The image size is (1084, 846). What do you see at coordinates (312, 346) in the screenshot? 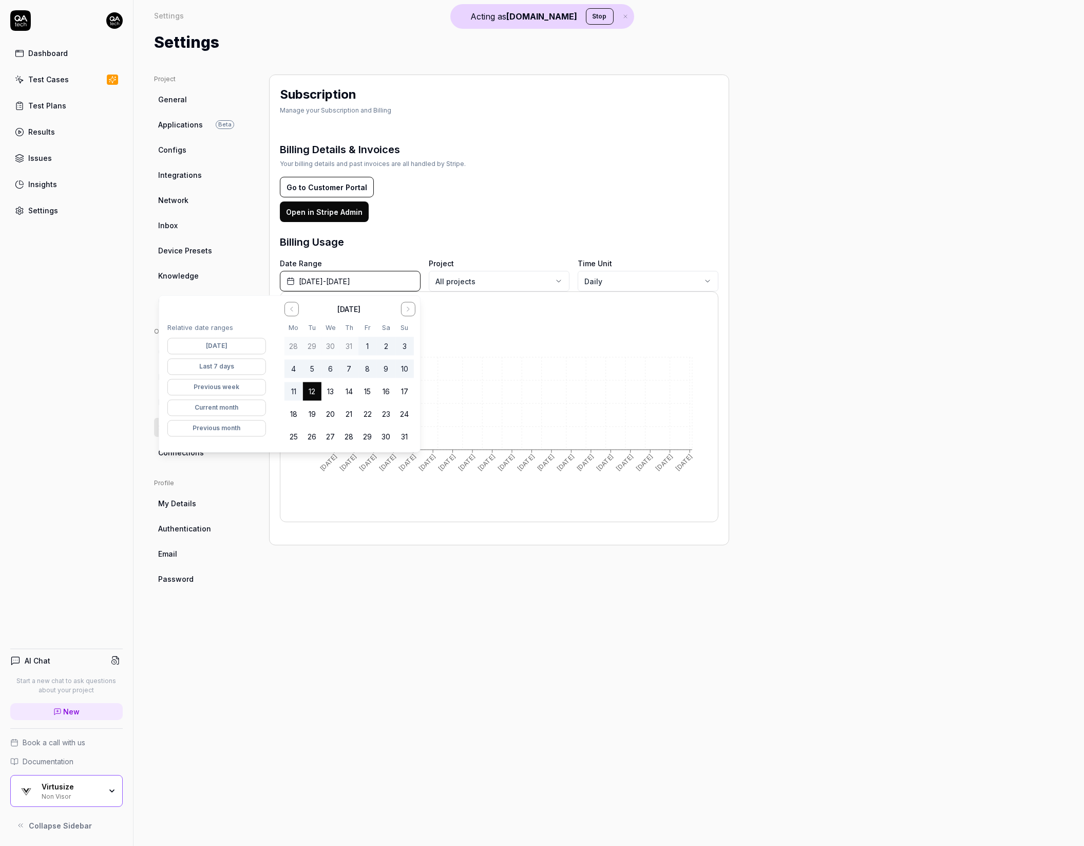
I see `button: Tuesday, July 29th, 2025, selected` at bounding box center [312, 346].